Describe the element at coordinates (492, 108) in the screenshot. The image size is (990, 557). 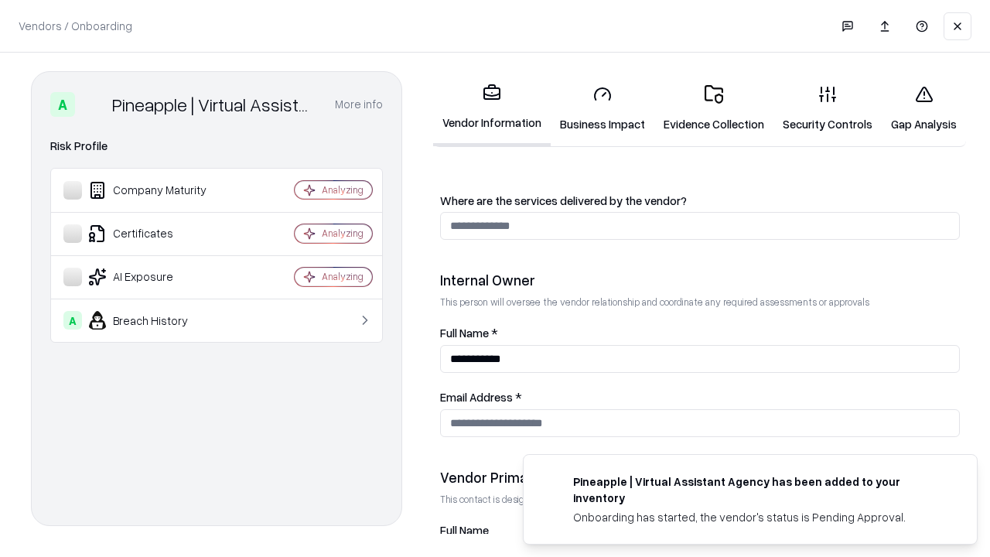
I see `a: Vendor Information` at that location.